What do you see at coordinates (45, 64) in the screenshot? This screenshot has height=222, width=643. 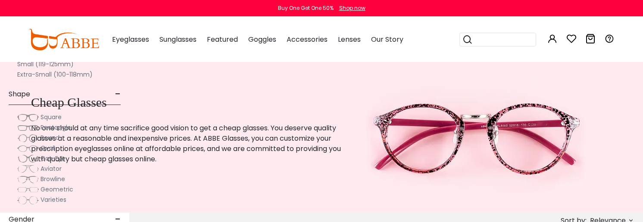 I see `label: Small (119-125mm)` at bounding box center [45, 64].